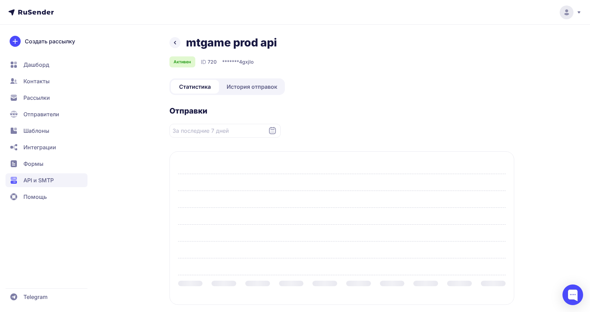 The height and width of the screenshot is (312, 590). I want to click on span: Дашборд, so click(36, 65).